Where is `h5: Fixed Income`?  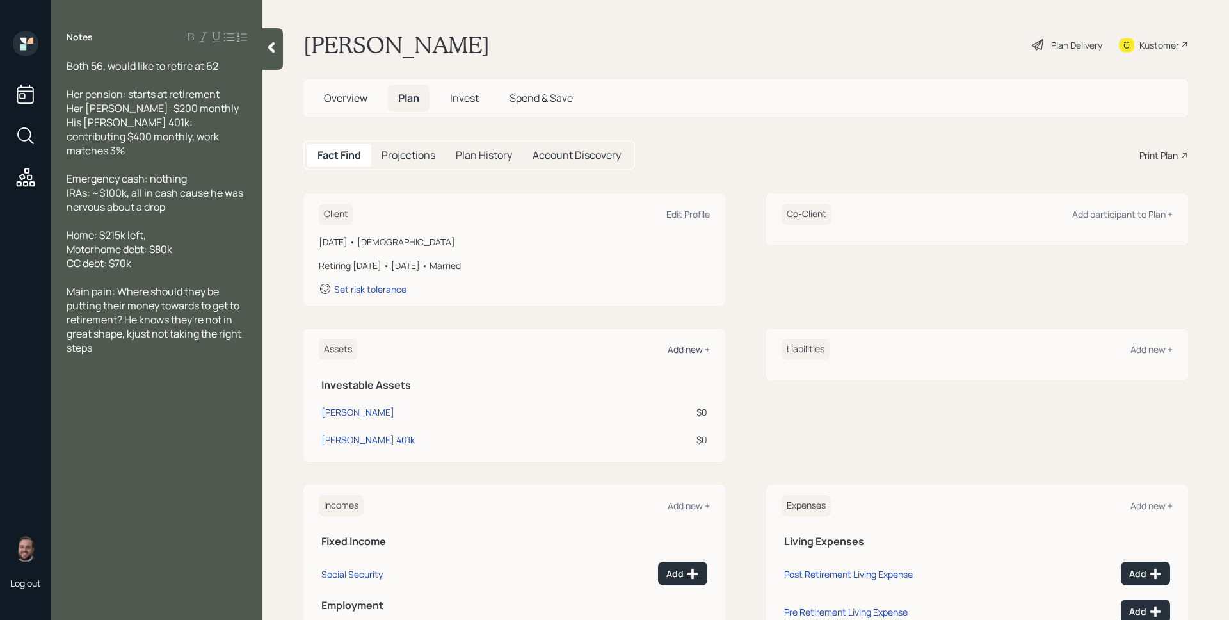 h5: Fixed Income is located at coordinates (514, 541).